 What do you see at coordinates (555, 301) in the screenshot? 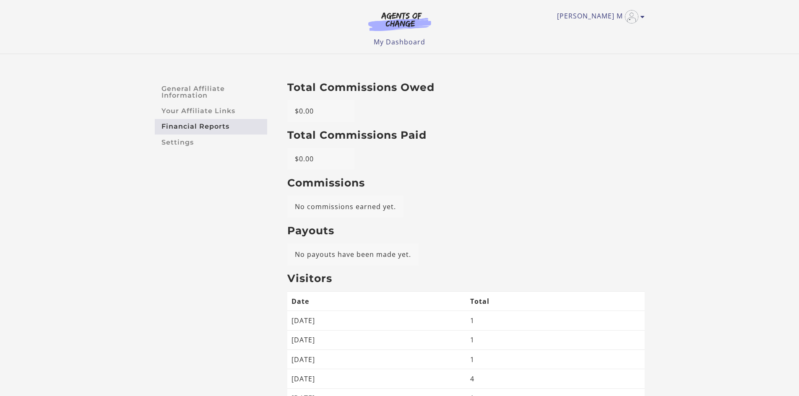
I see `th: Total` at bounding box center [555, 301].